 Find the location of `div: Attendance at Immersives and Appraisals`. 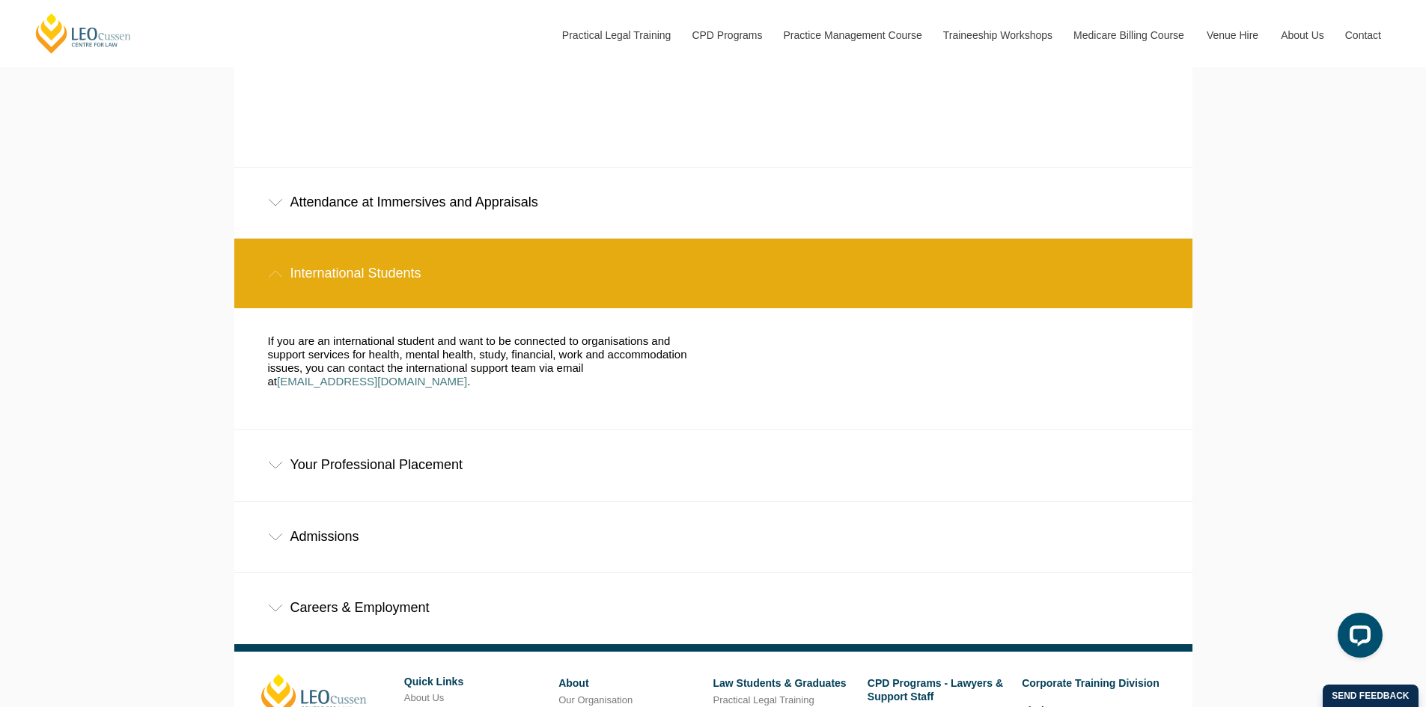

div: Attendance at Immersives and Appraisals is located at coordinates (713, 202).